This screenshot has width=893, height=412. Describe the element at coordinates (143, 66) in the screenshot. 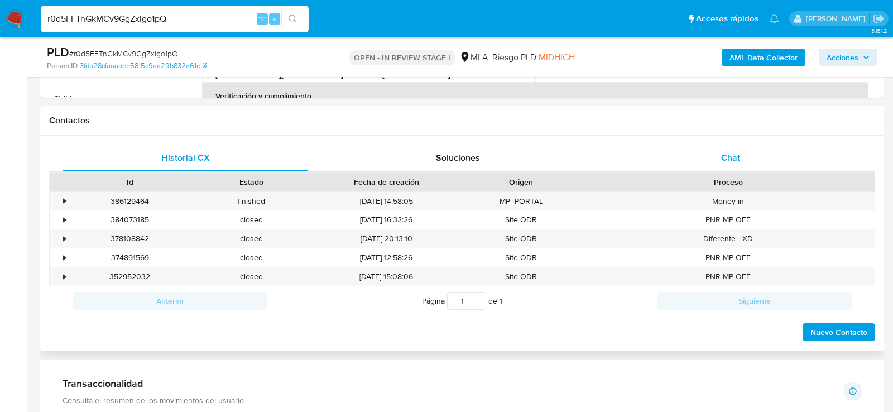

I see `a: 3fda28cfaaaaee5815c9aa29b832a61c` at that location.